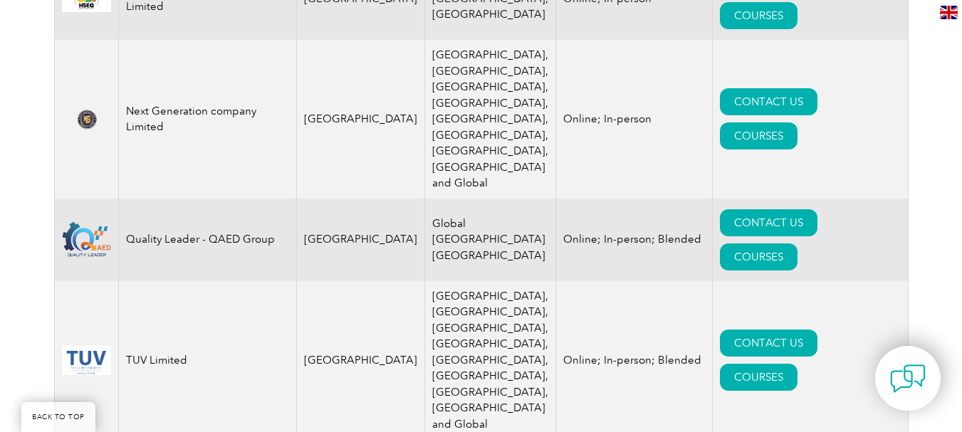  What do you see at coordinates (86, 240) in the screenshot?
I see `img: 5163fad1-f089-ee11-be36-000d3ae1a86f-logo.png` at bounding box center [86, 240].